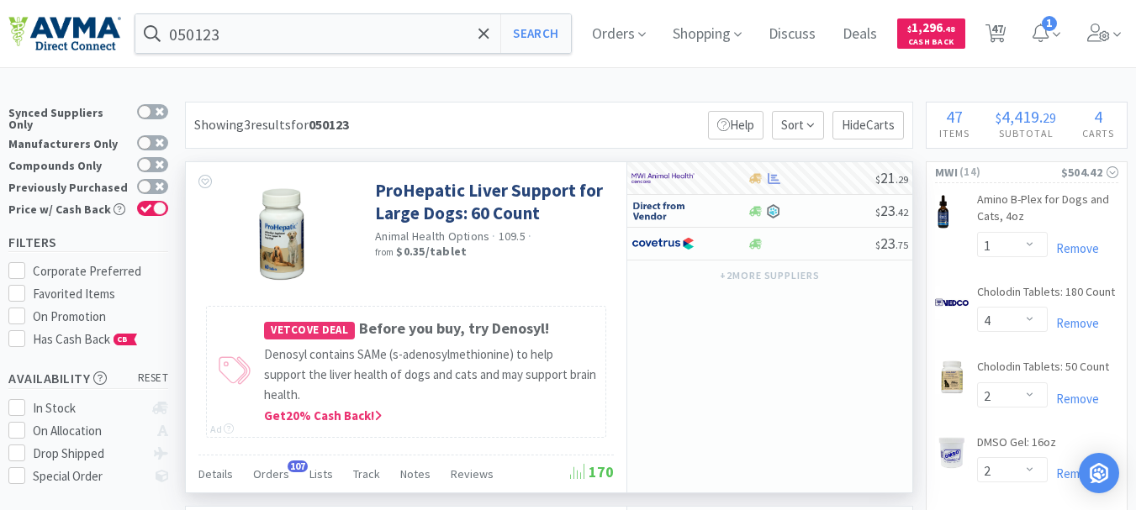  What do you see at coordinates (321, 474) in the screenshot?
I see `span: Lists` at bounding box center [321, 474].